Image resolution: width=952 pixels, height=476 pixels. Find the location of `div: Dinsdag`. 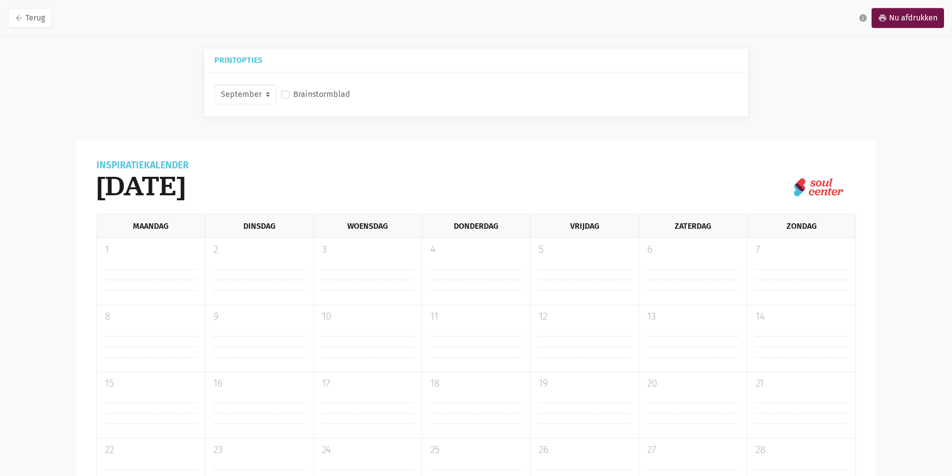

div: Dinsdag is located at coordinates (259, 226).